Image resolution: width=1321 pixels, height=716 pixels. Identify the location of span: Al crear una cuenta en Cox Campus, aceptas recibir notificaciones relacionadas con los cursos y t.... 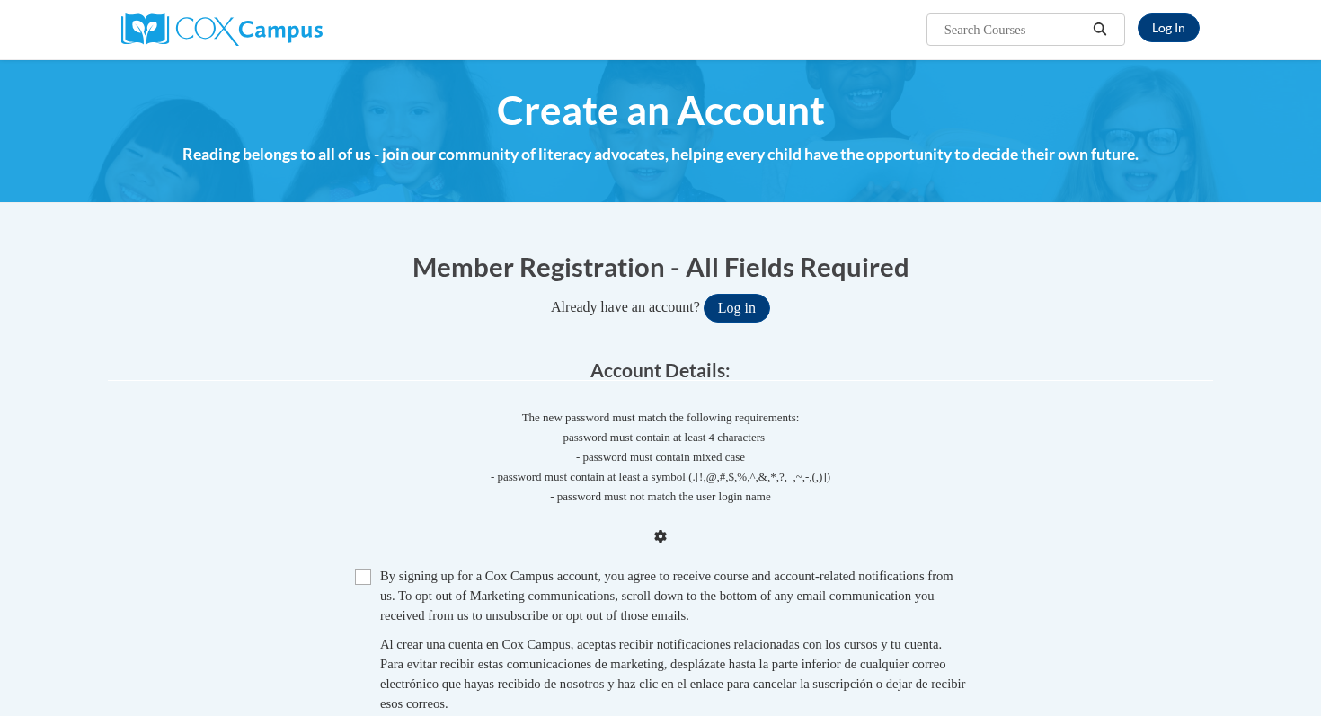
(672, 674).